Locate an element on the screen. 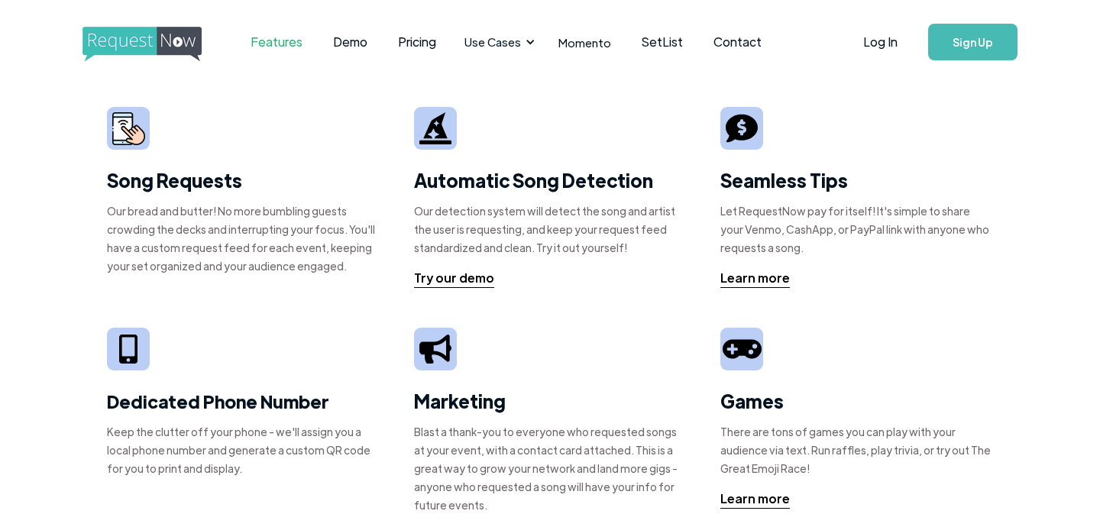 This screenshot has height=527, width=1100. div: Blast a thank-you to everyone who requested songs at your event, with a contact card attached. Th... is located at coordinates (550, 468).